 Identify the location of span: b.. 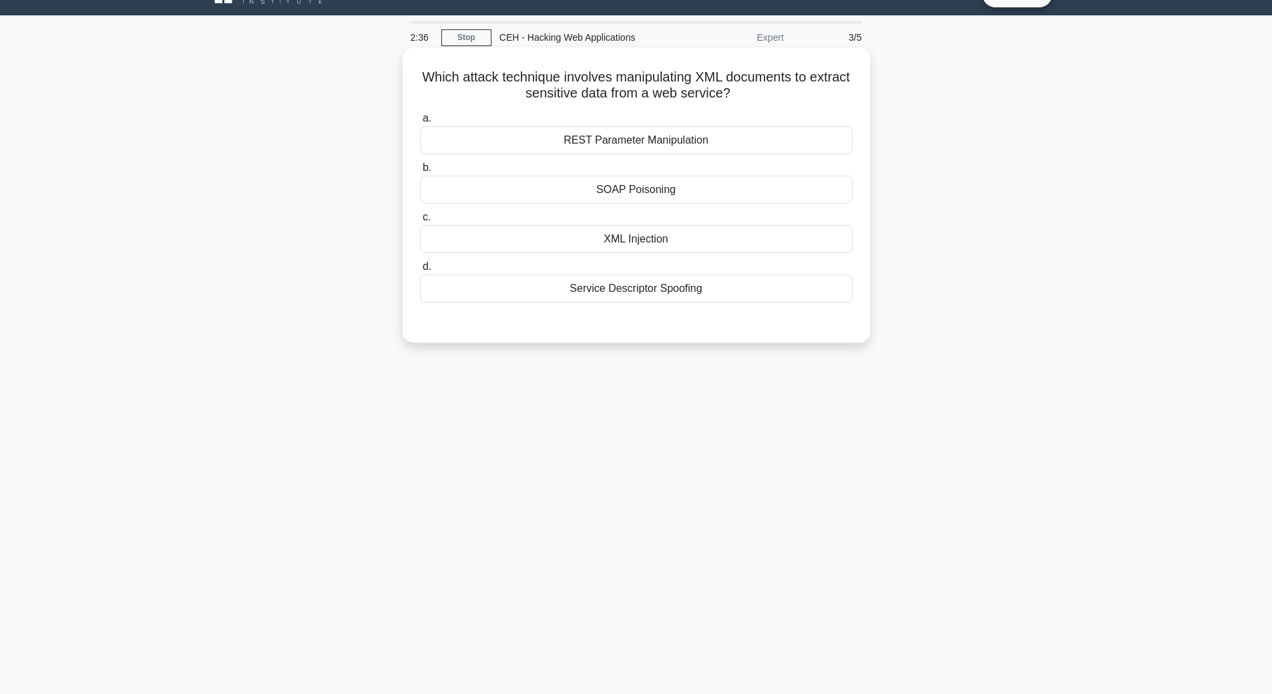
(427, 167).